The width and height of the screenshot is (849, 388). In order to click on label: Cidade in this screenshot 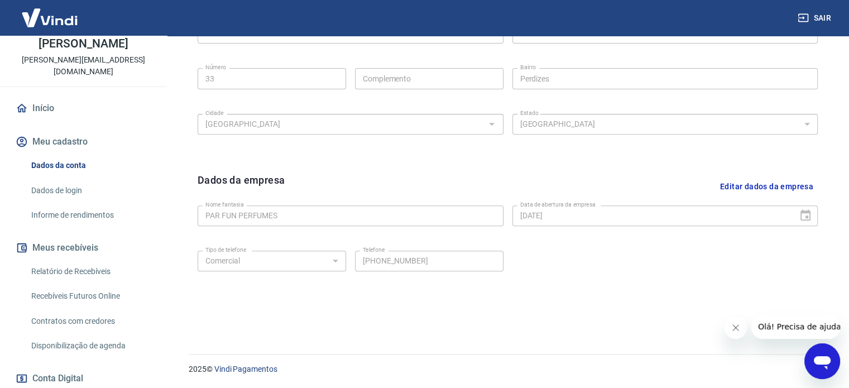, I will do `click(214, 113)`.